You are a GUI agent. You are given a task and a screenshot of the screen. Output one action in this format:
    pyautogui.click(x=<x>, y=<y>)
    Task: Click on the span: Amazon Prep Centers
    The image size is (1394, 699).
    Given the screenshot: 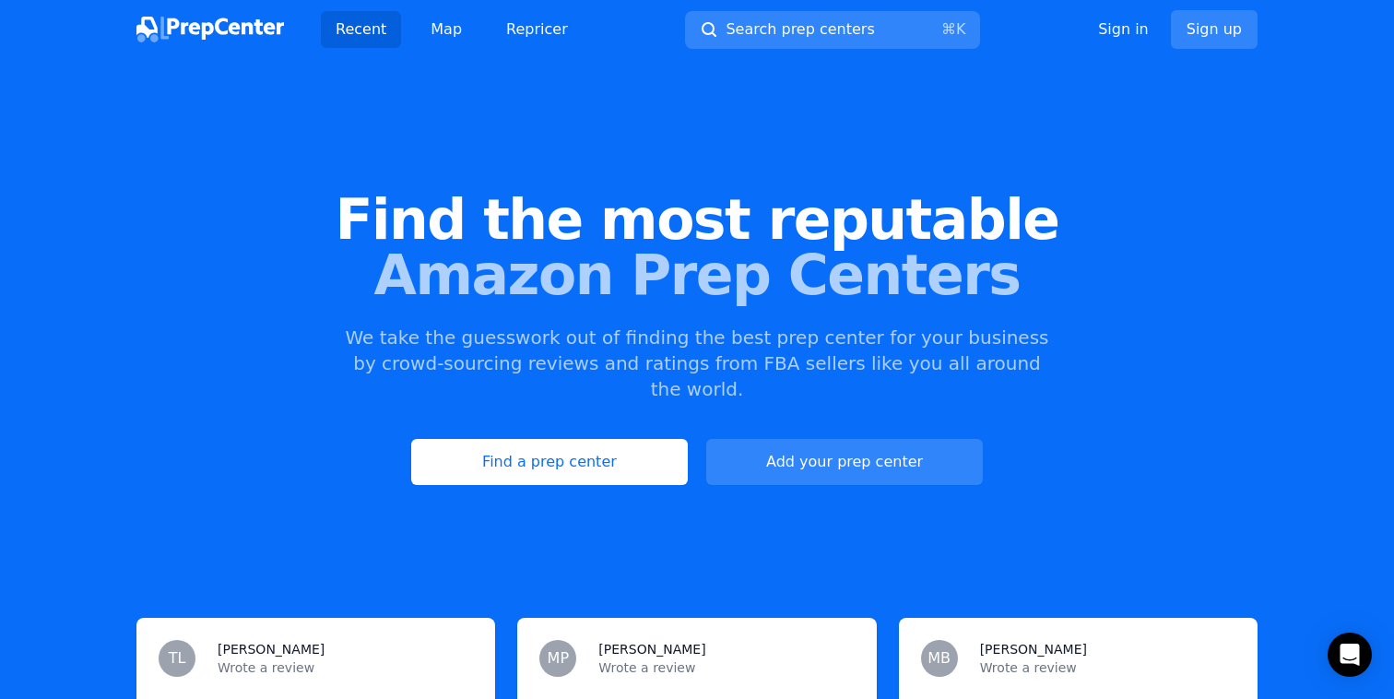 What is the action you would take?
    pyautogui.click(x=697, y=275)
    